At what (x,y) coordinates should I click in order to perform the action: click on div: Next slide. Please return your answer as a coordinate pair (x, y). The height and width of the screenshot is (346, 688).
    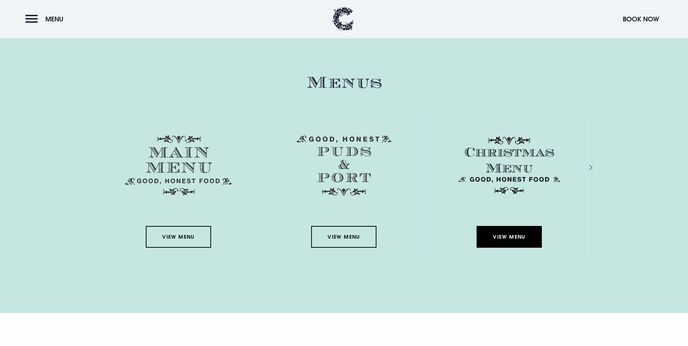
    Looking at the image, I should click on (583, 167).